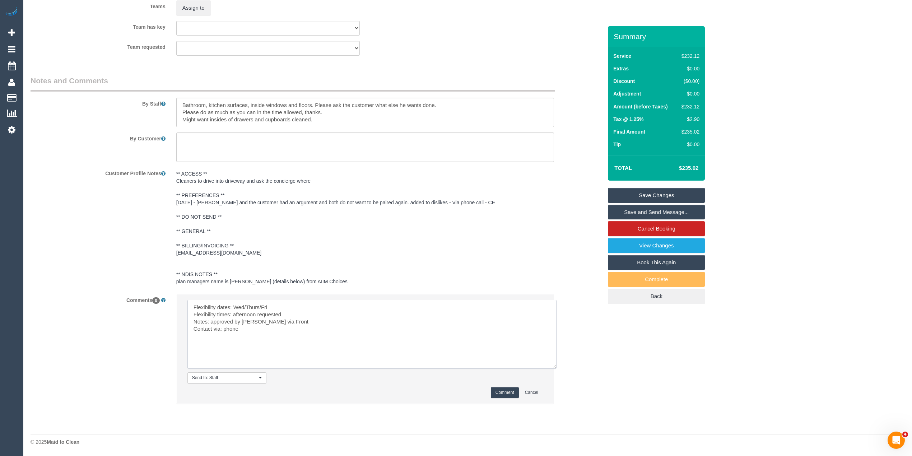 This screenshot has height=456, width=912. Describe the element at coordinates (628, 119) in the screenshot. I see `label: Tax @ 1.25%` at that location.